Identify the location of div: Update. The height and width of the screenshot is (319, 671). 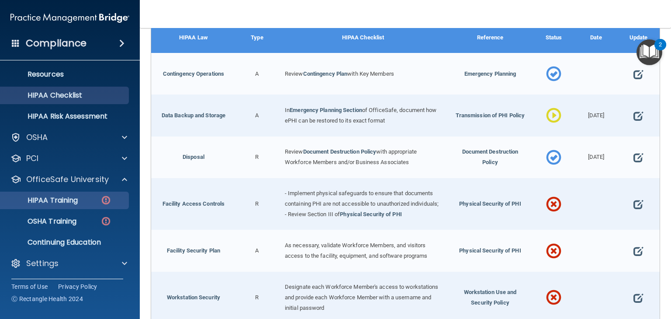
(638, 37).